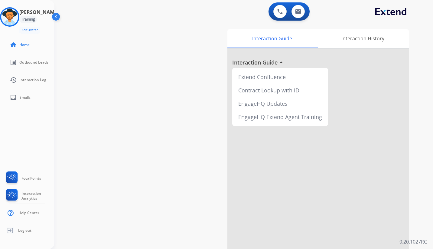 The height and width of the screenshot is (249, 433). I want to click on span: Interaction Analytics, so click(38, 196).